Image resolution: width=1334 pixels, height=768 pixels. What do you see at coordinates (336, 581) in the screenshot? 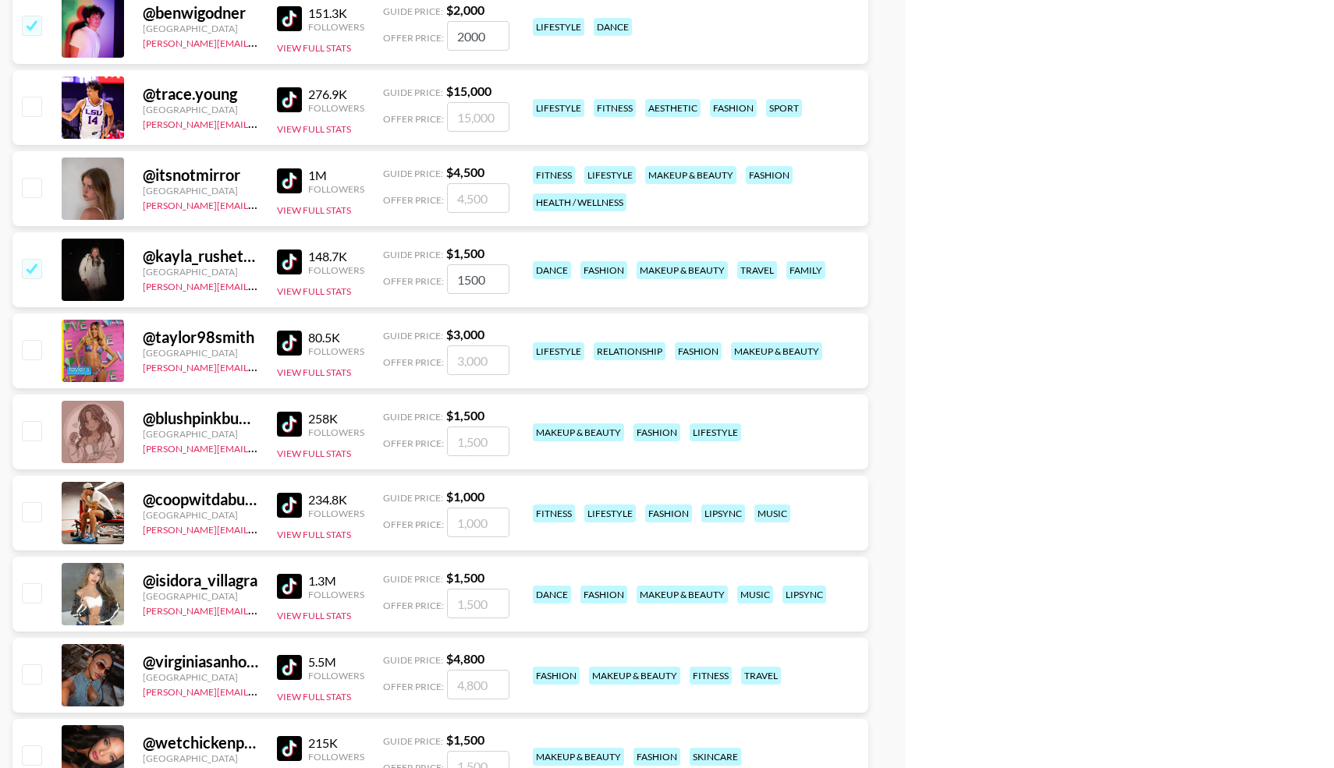
I see `div: 1.3M` at bounding box center [336, 581].